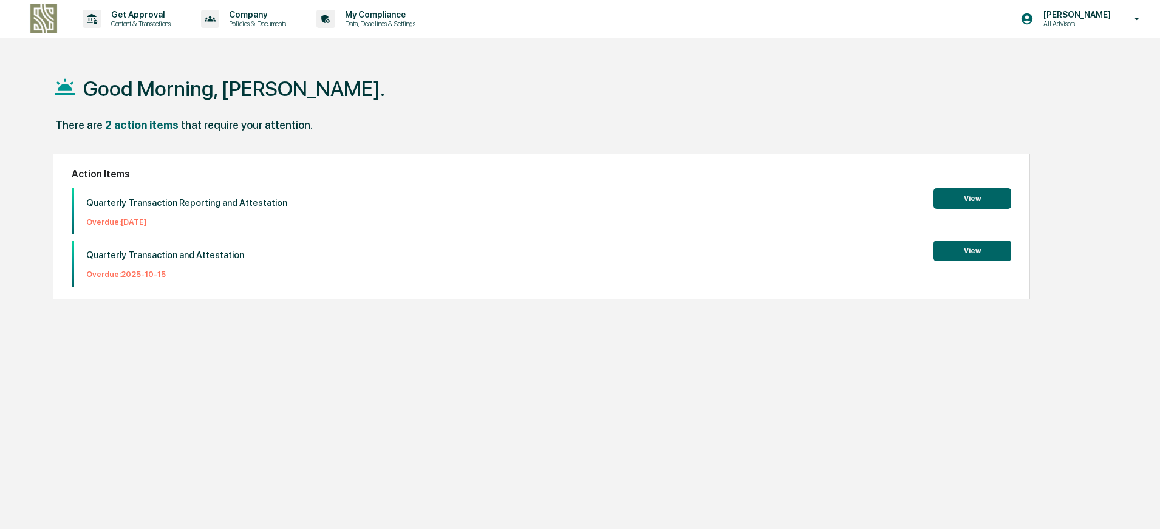  I want to click on p: Overdue: 2025-10-15, so click(165, 274).